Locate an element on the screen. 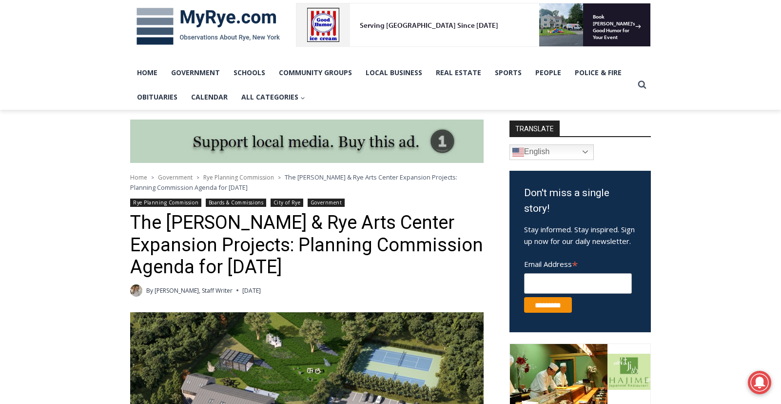 The height and width of the screenshot is (404, 781). a: Author image is located at coordinates (136, 290).